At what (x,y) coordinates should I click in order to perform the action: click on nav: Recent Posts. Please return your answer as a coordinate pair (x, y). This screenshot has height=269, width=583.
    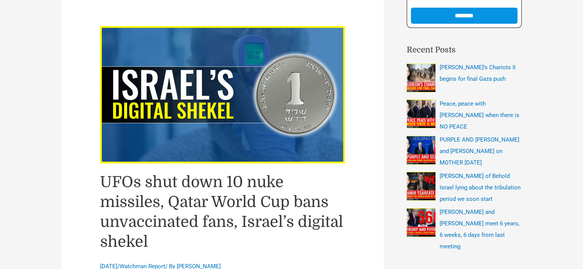
    Looking at the image, I should click on (464, 157).